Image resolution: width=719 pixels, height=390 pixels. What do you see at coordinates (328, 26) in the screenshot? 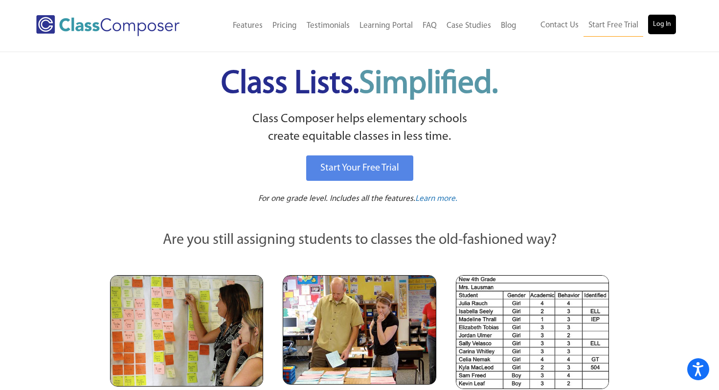
I see `a: Testimonials` at bounding box center [328, 26].